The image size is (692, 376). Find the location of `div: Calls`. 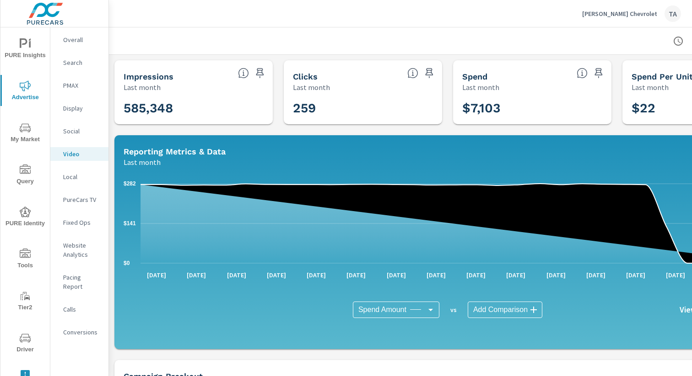

div: Calls is located at coordinates (79, 310).